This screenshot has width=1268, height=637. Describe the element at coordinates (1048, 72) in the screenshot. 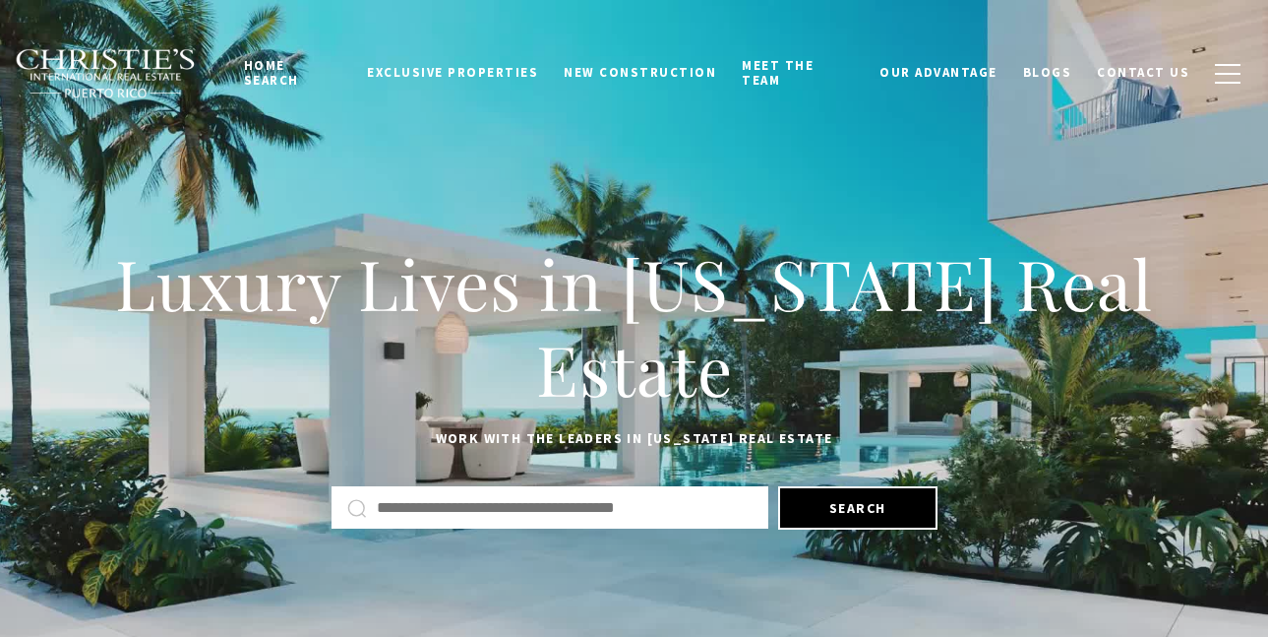

I see `span: Blogs` at that location.